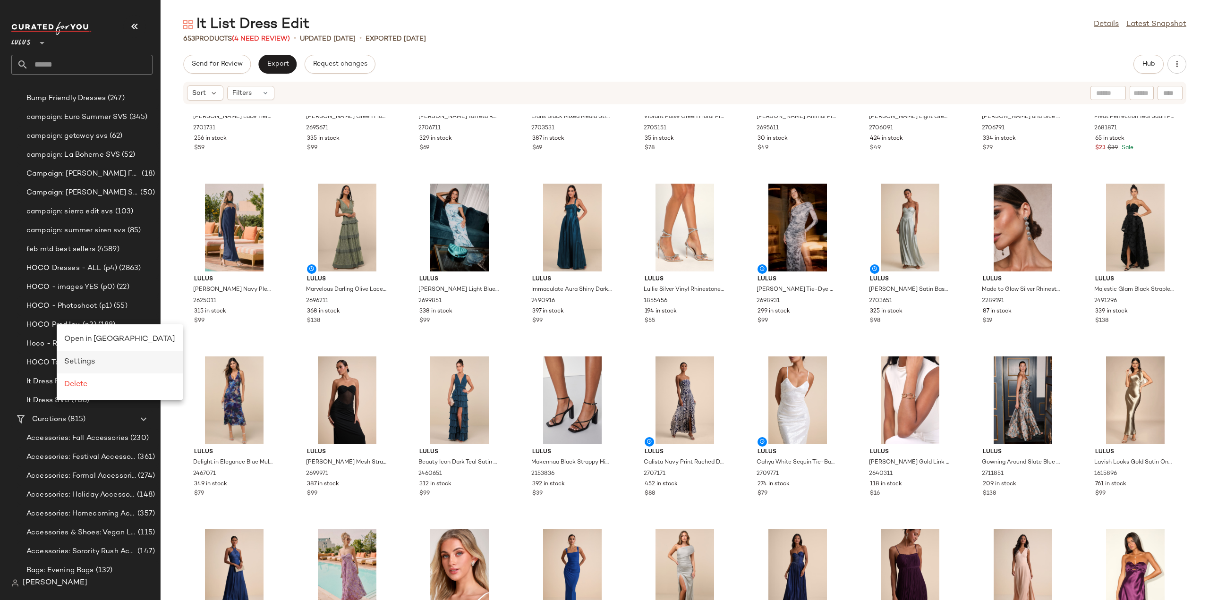 This screenshot has height=600, width=1209. Describe the element at coordinates (340, 64) in the screenshot. I see `span: Request changes` at that location.